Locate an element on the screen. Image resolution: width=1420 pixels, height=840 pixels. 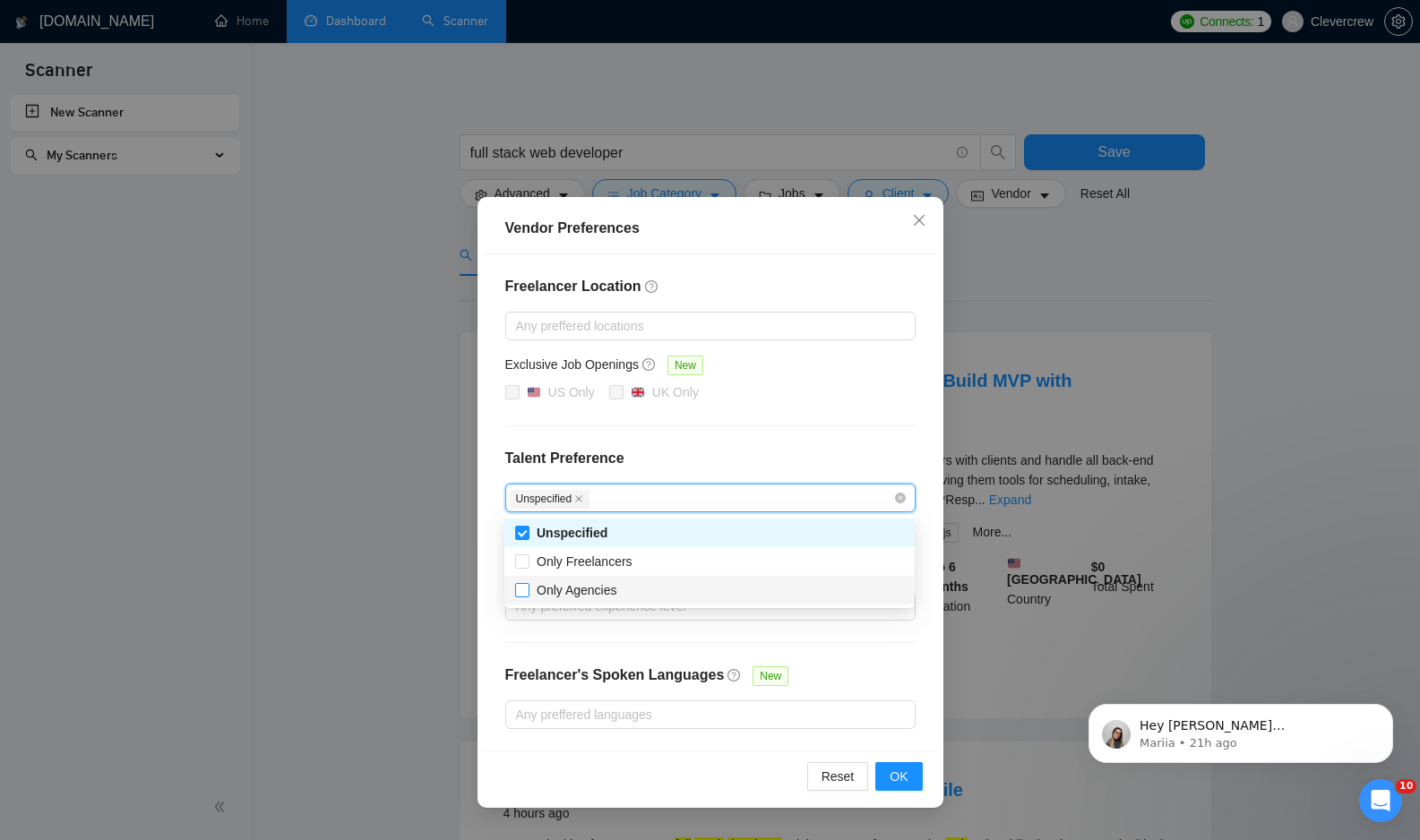
p: Message from Mariia, sent 21h ago is located at coordinates (194, 77).